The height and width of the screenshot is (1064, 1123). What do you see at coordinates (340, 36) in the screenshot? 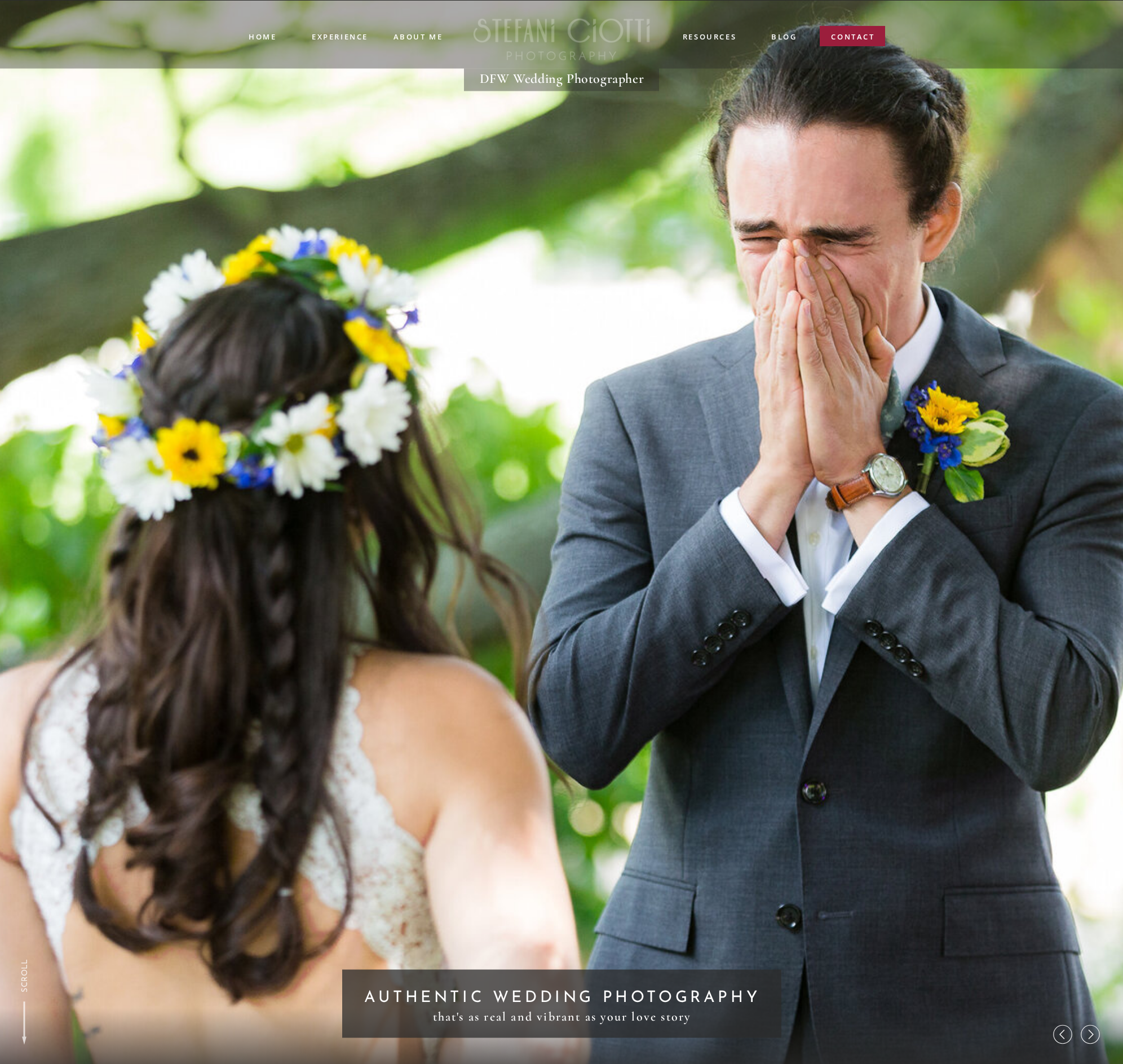
I see `nav: experience` at bounding box center [340, 36].